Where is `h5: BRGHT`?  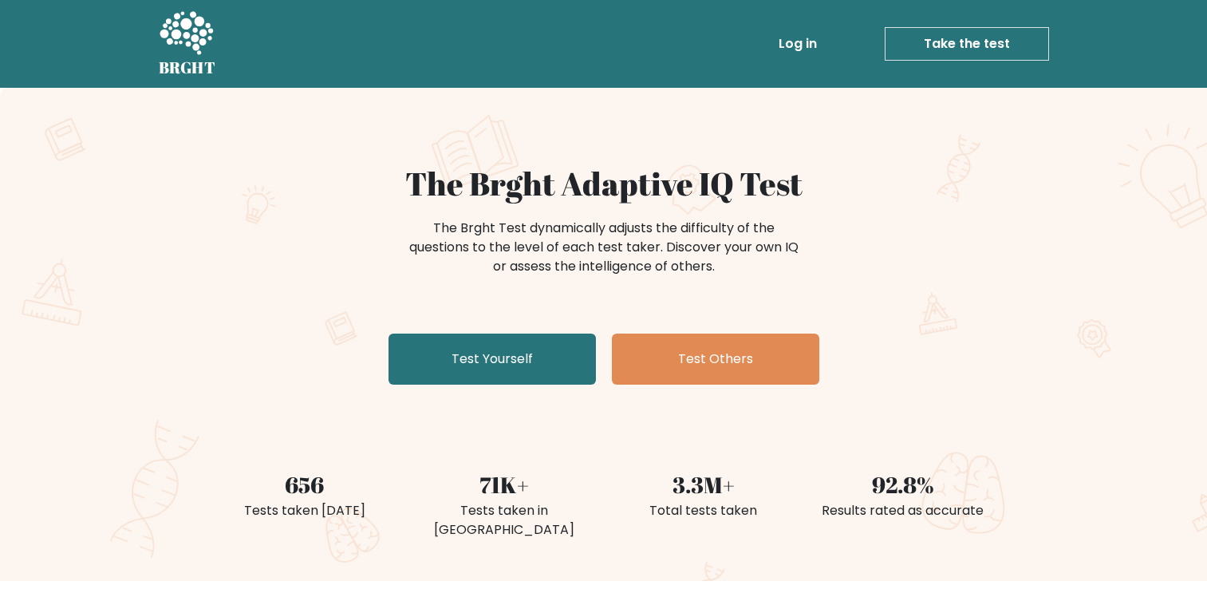 h5: BRGHT is located at coordinates (187, 68).